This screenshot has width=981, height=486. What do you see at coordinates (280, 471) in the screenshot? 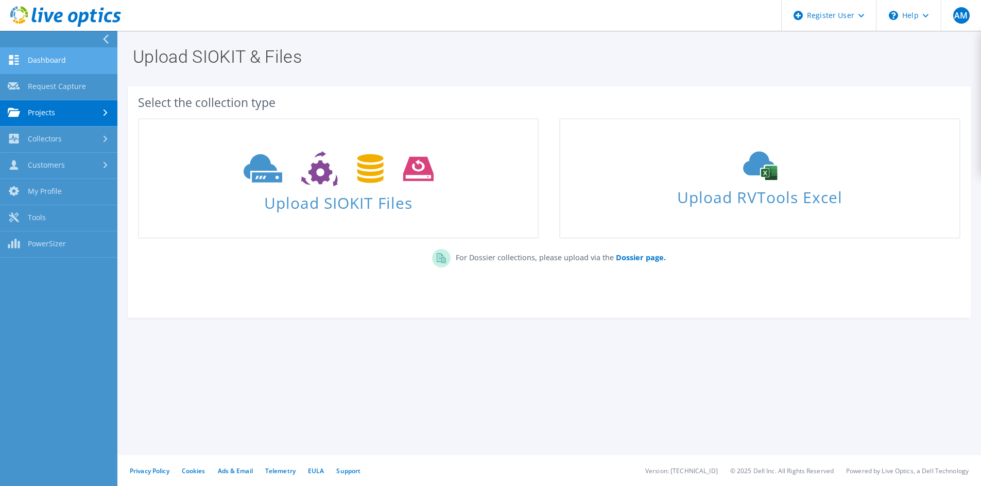
I see `a: Telemetry` at bounding box center [280, 471].